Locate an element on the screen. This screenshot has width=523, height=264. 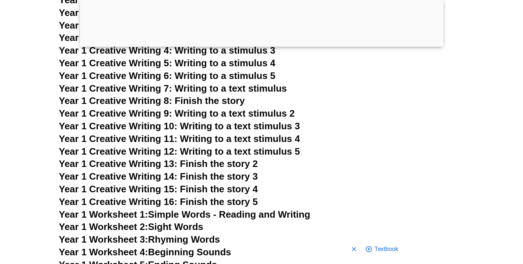
a: Year 1 Creative Writing 4: Writing to a stimulus 3 is located at coordinates (167, 50).